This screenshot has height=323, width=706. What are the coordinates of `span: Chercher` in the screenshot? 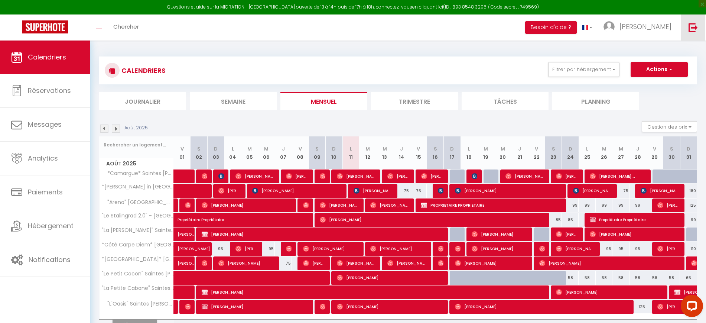 It's located at (126, 26).